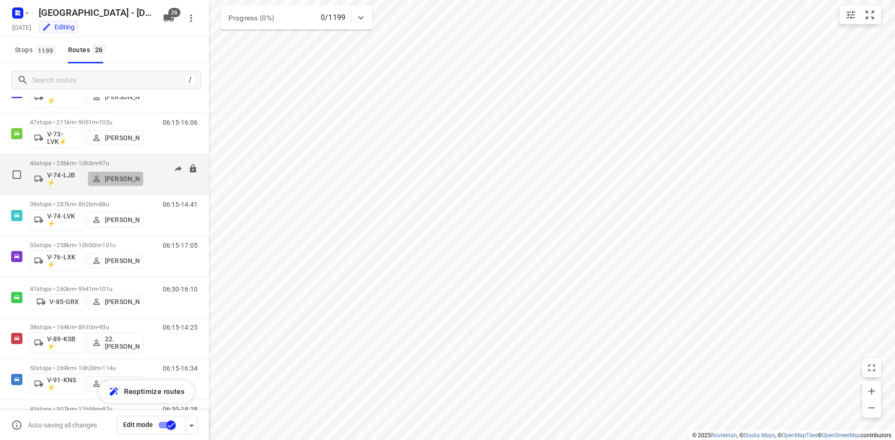 The width and height of the screenshot is (895, 440). Describe the element at coordinates (17, 175) in the screenshot. I see `span: Select` at that location.